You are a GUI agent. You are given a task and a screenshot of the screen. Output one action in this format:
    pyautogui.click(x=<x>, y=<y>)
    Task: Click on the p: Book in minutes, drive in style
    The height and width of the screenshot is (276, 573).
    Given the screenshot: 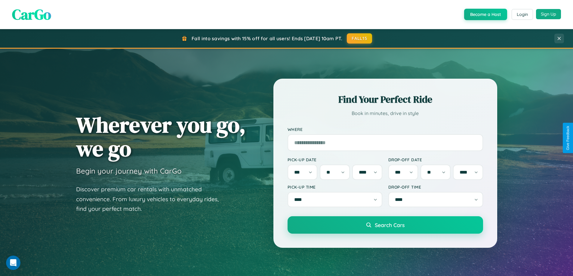 What is the action you would take?
    pyautogui.click(x=385, y=113)
    